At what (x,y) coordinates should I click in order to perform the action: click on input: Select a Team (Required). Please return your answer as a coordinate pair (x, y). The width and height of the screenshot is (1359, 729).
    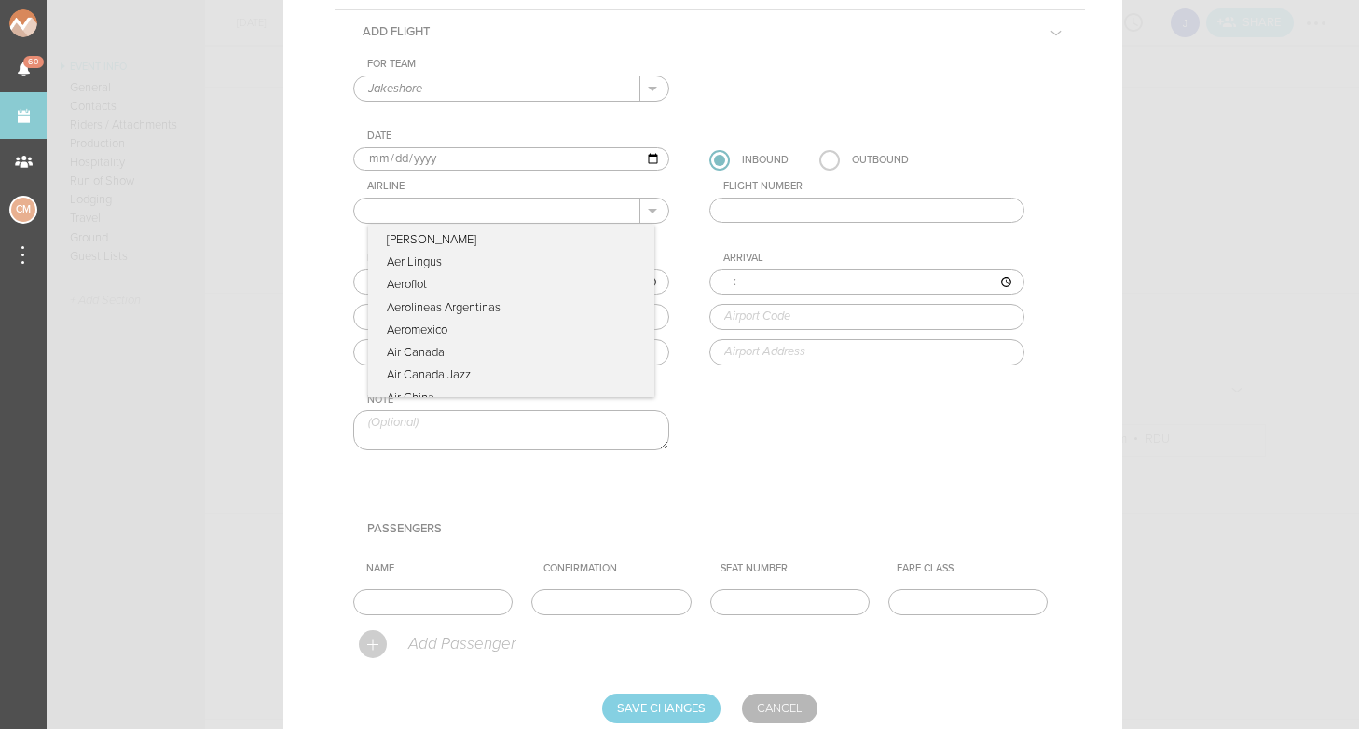
    Looking at the image, I should click on (497, 89).